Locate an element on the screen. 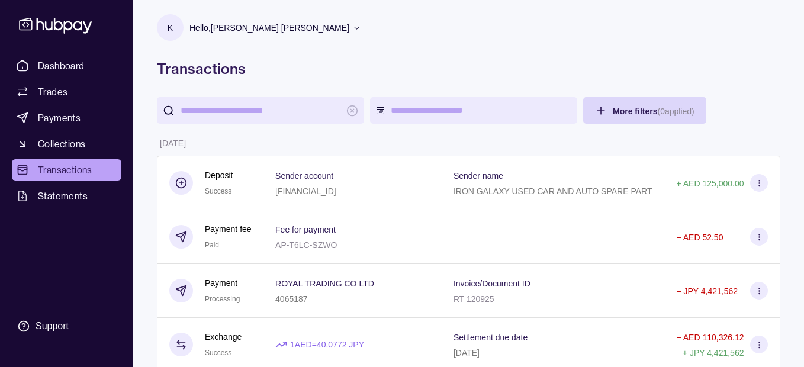 The image size is (804, 367). a: Dashboard is located at coordinates (66, 66).